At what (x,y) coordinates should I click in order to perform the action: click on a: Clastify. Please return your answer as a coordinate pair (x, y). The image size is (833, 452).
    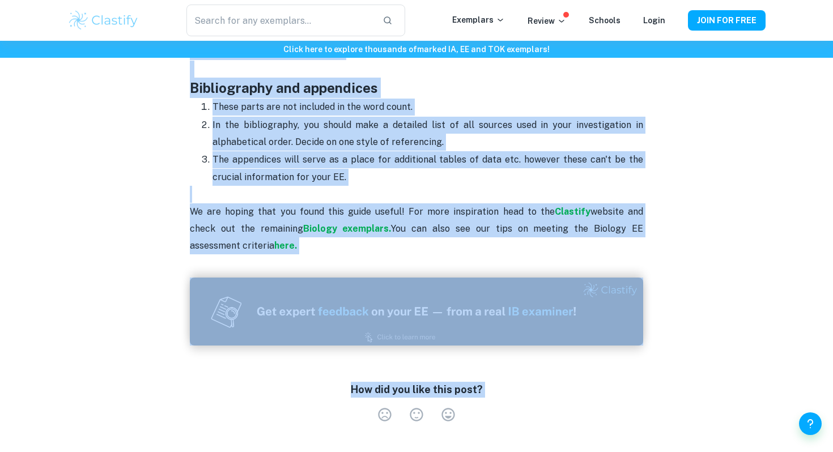
    Looking at the image, I should click on (572, 211).